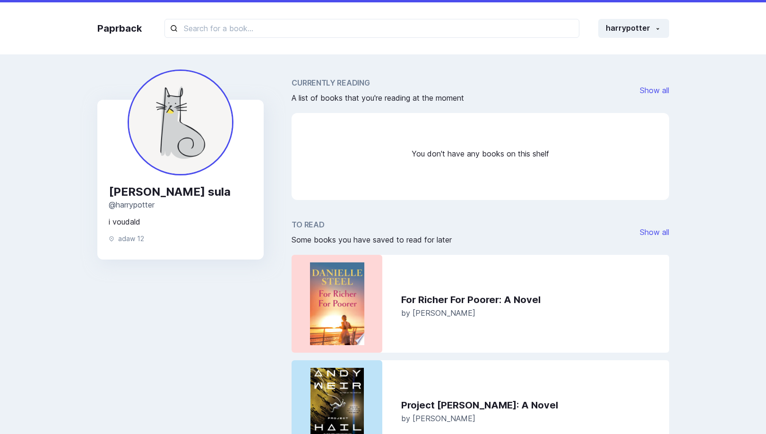 The width and height of the screenshot is (766, 434). Describe the element at coordinates (371, 224) in the screenshot. I see `h2: To Read` at that location.